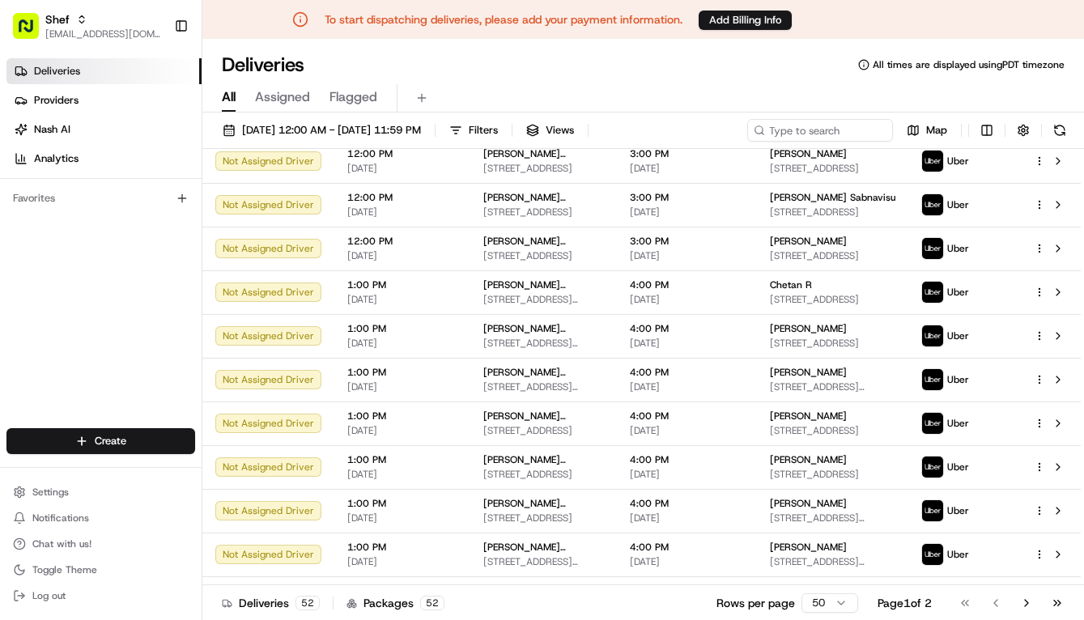  What do you see at coordinates (104, 100) in the screenshot?
I see `a: Providers` at bounding box center [104, 100].